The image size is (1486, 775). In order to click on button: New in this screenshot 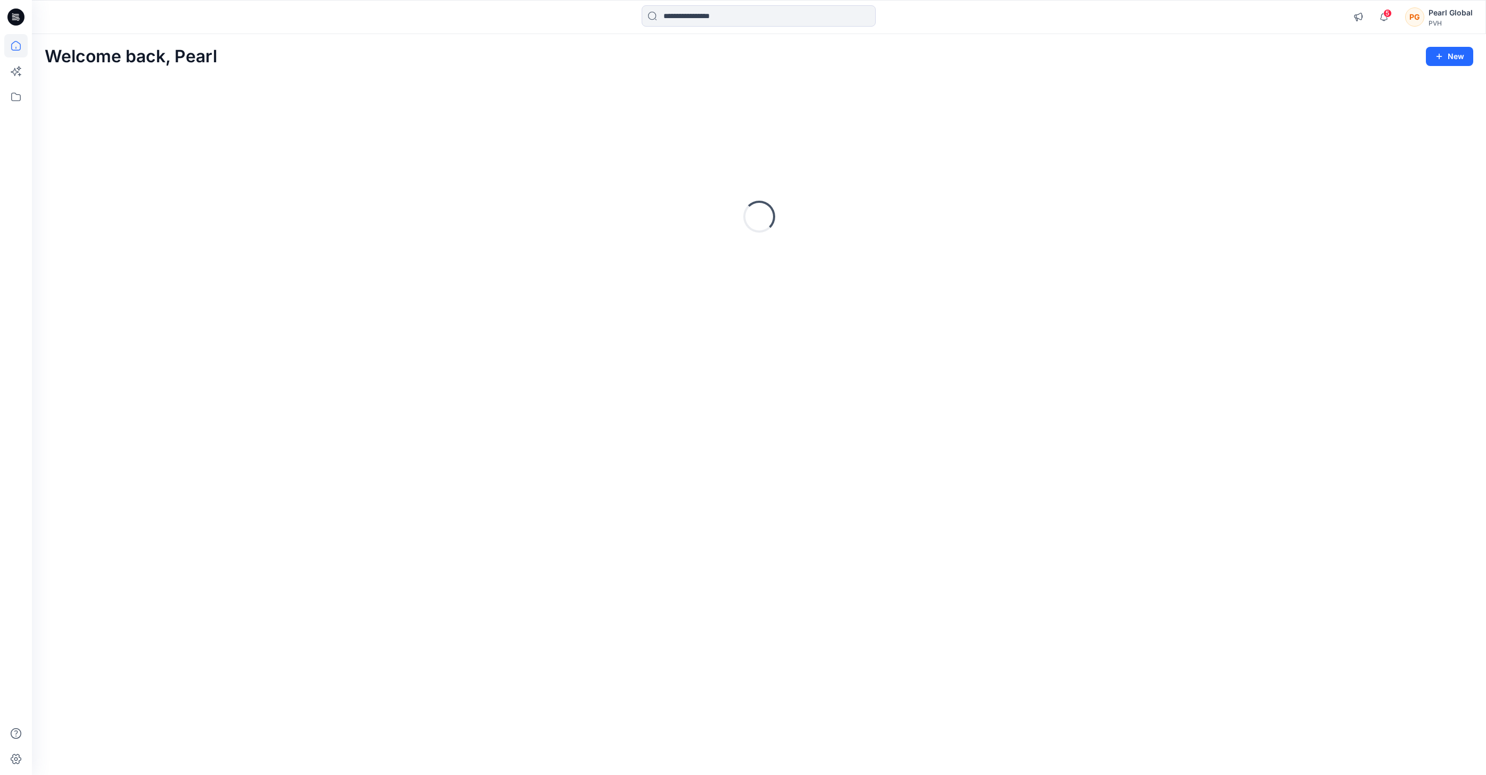, I will do `click(1449, 56)`.